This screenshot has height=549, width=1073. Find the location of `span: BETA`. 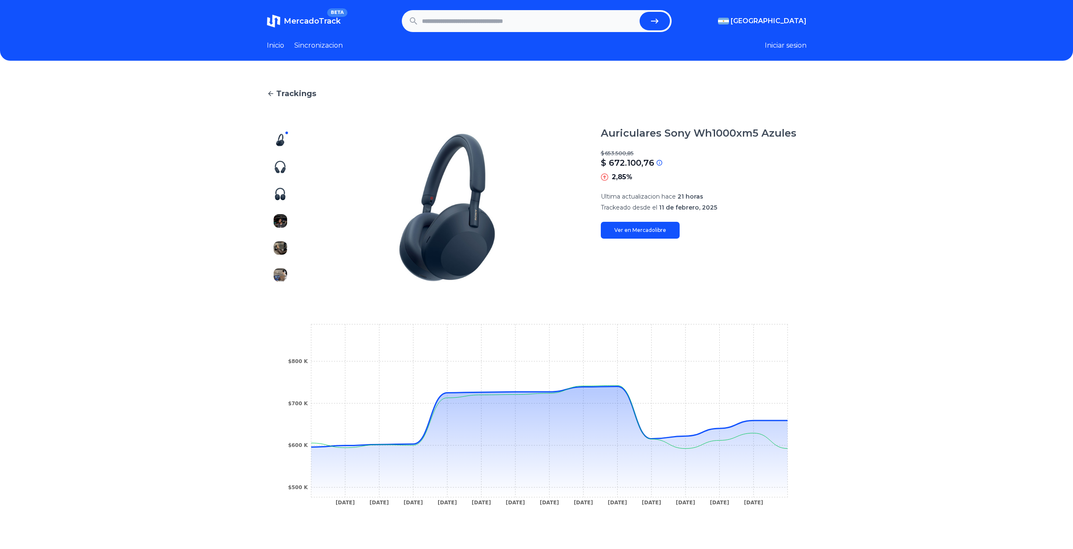

span: BETA is located at coordinates (337, 13).